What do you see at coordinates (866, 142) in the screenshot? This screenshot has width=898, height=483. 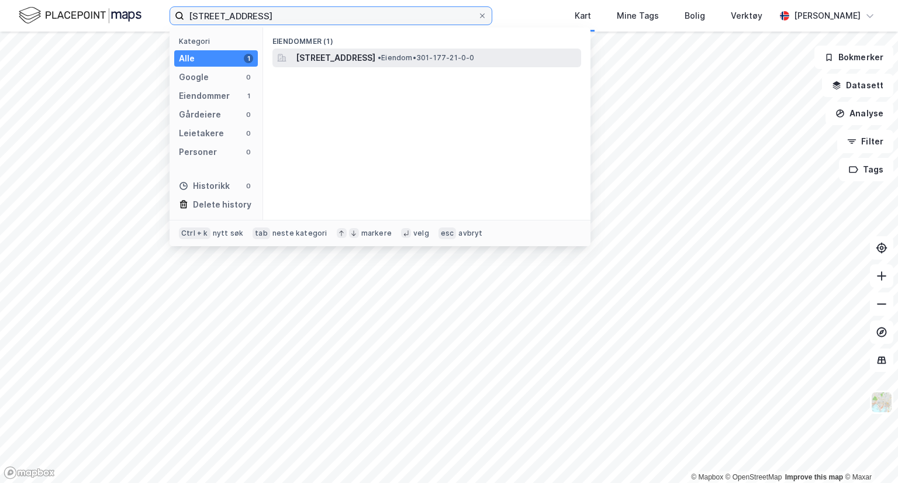 I see `button: Filter` at bounding box center [866, 142].